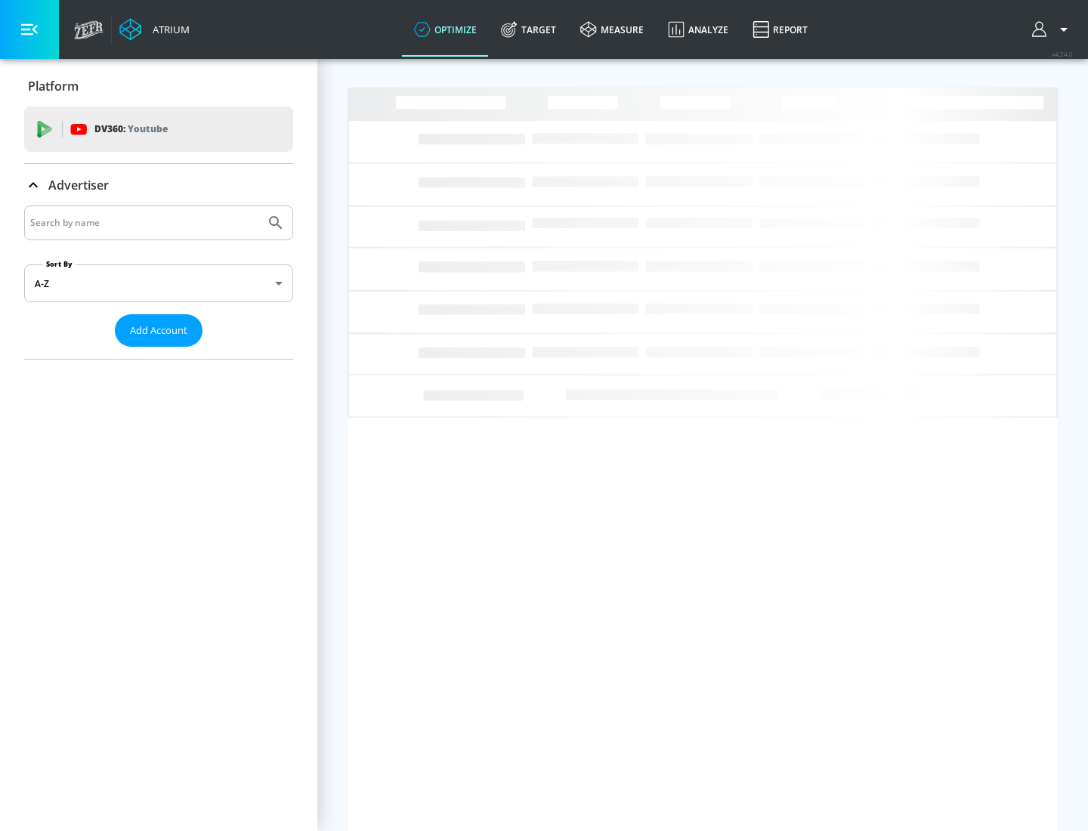 The image size is (1088, 831). I want to click on label: Sort By, so click(59, 264).